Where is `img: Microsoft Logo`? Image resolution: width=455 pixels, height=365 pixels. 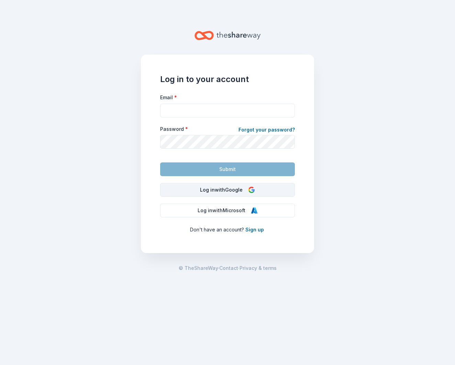 img: Microsoft Logo is located at coordinates (254, 210).